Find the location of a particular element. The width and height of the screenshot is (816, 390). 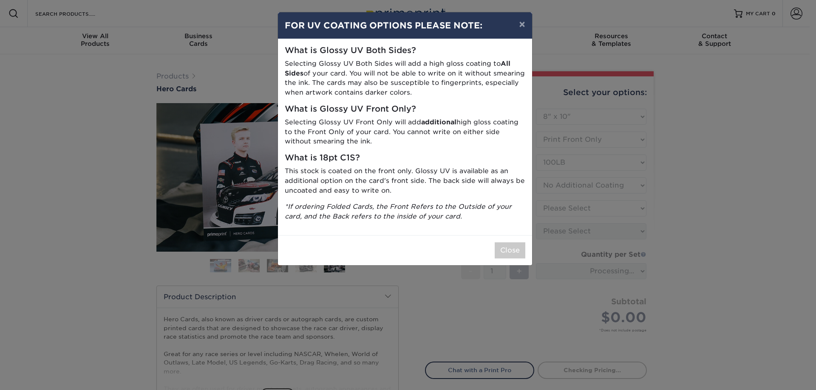

i: *If ordering Folded Cards, the Front Refers to the Outside of your card, and the Back refers to t... is located at coordinates (398, 212).